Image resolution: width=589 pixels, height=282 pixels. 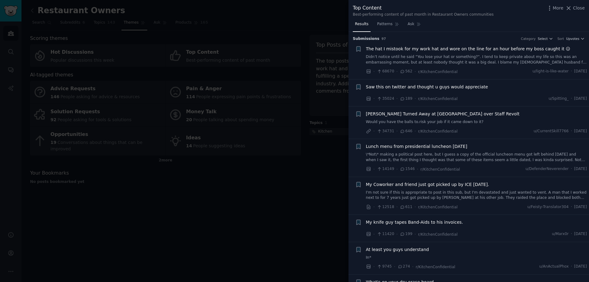 What do you see at coordinates (477, 195) in the screenshot?
I see `a: I'm not sure if this is appropriate to post in this sub, but I'm devastated and just wanted to ve...` at bounding box center [477, 195].